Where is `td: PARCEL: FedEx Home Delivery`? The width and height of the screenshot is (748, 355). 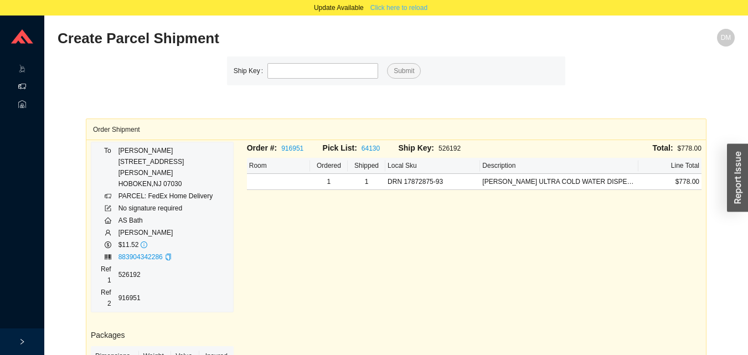
td: PARCEL: FedEx Home Delivery is located at coordinates (173, 196).